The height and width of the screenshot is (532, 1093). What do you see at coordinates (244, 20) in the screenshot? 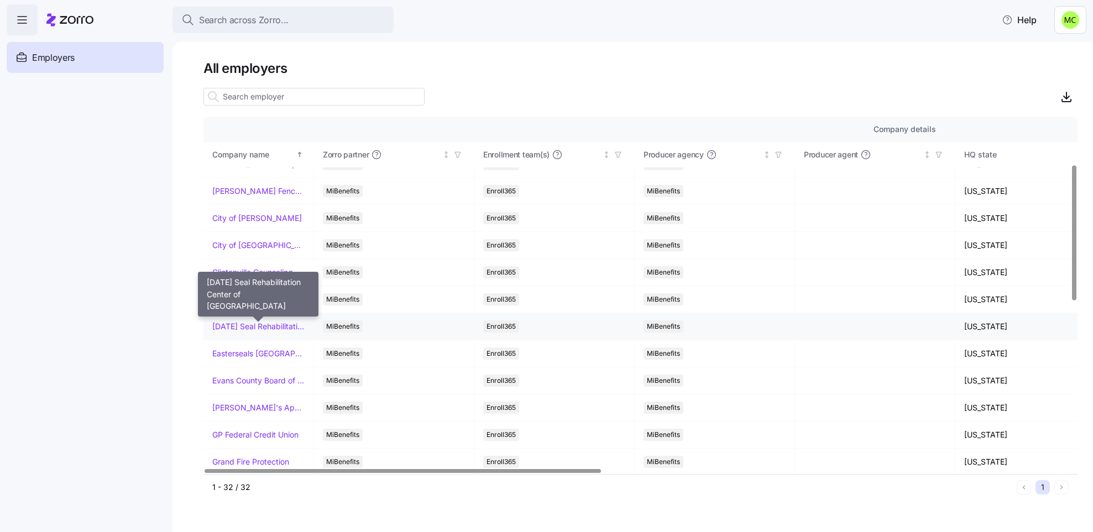
I see `span: Search across Zorro...` at bounding box center [244, 20].